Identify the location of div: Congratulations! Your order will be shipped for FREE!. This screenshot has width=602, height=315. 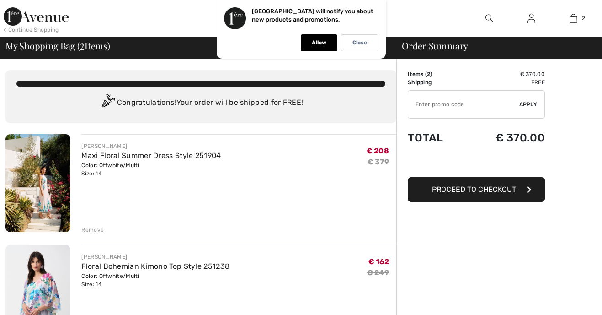
(201, 103).